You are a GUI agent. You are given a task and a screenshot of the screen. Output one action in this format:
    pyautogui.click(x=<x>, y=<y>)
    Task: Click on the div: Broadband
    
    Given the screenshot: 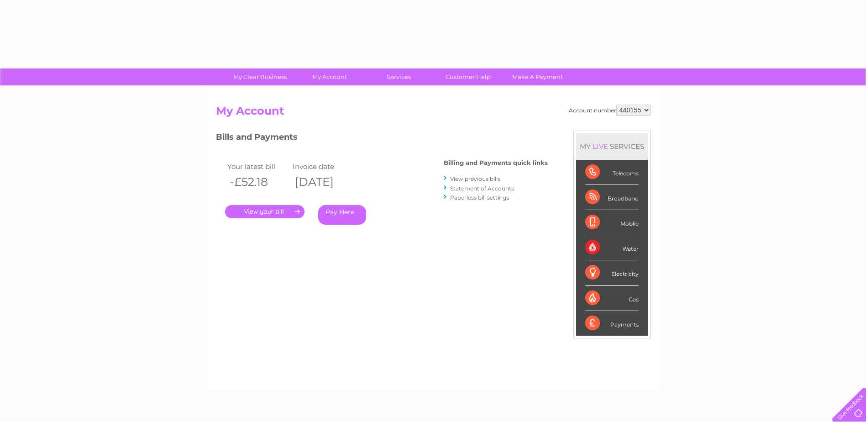 What is the action you would take?
    pyautogui.click(x=612, y=197)
    